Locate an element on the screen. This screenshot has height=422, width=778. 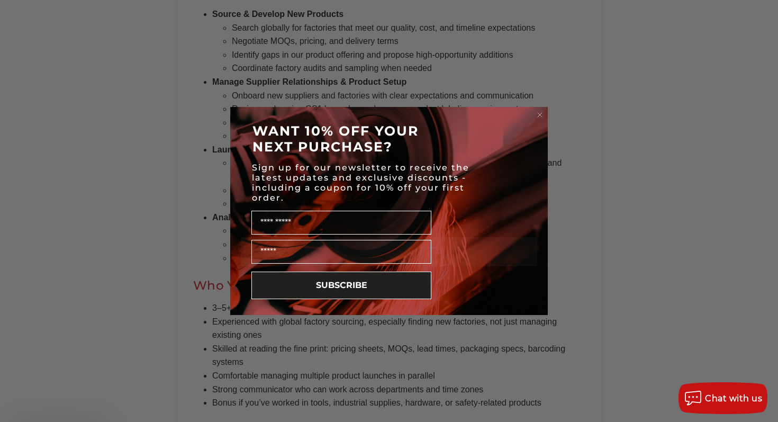
button: Close dialog is located at coordinates (540, 115).